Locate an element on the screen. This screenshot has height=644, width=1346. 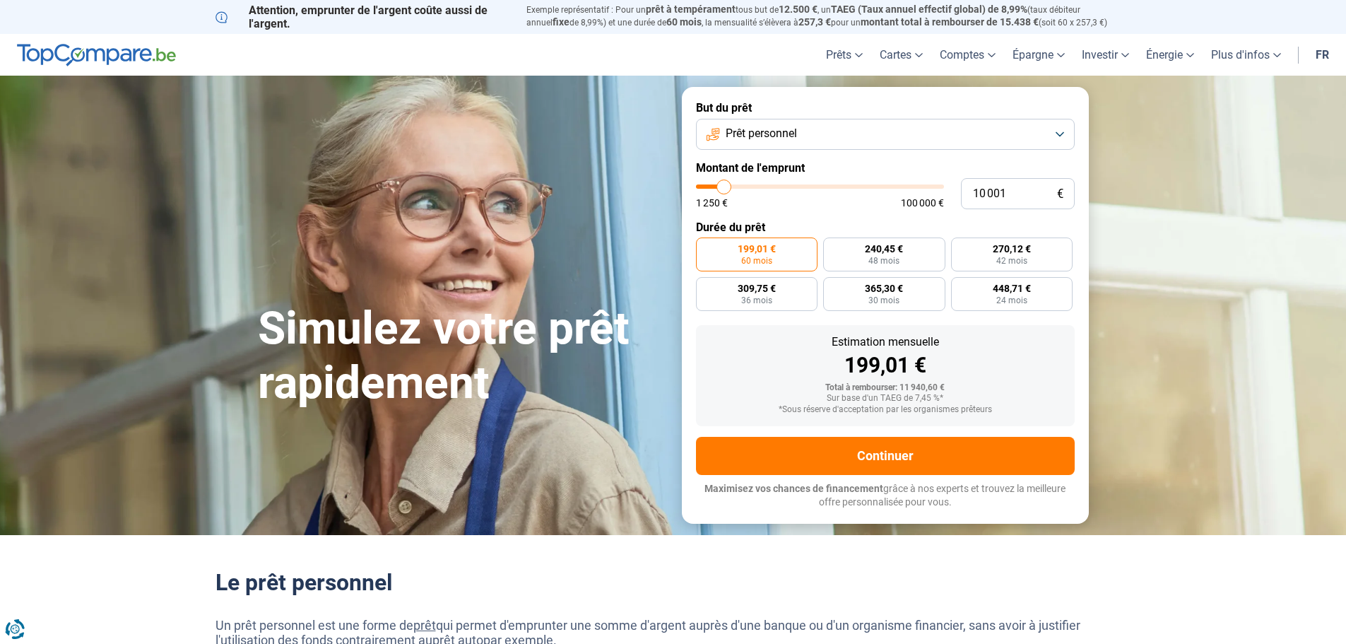
a: fr is located at coordinates (1322, 54).